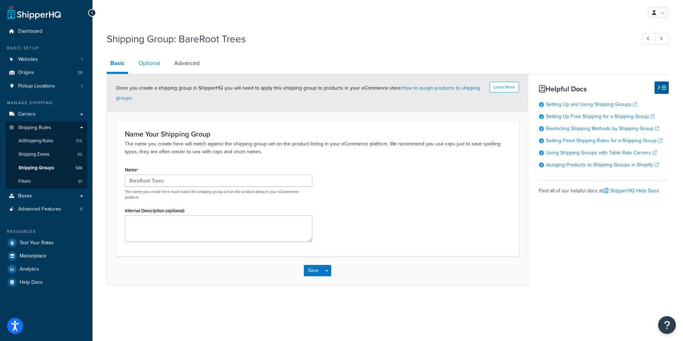 The width and height of the screenshot is (683, 341). I want to click on li: Advanced Features, so click(46, 209).